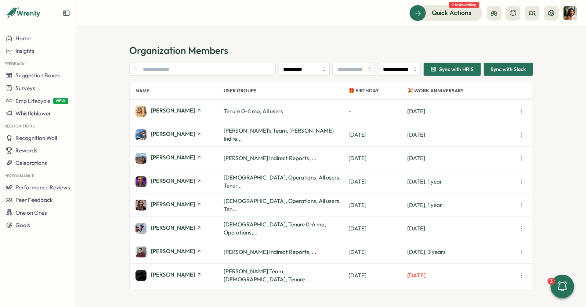  I want to click on span: Tenure 0-6 mo, All users, so click(253, 111).